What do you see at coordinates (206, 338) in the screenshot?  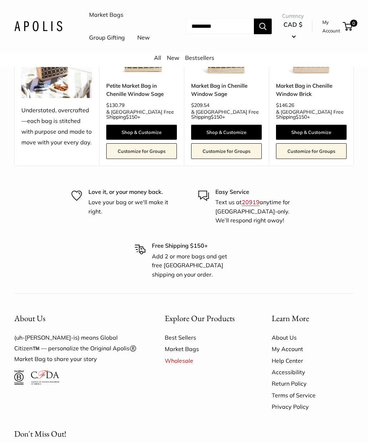 I see `a: Best Sellers` at bounding box center [206, 338].